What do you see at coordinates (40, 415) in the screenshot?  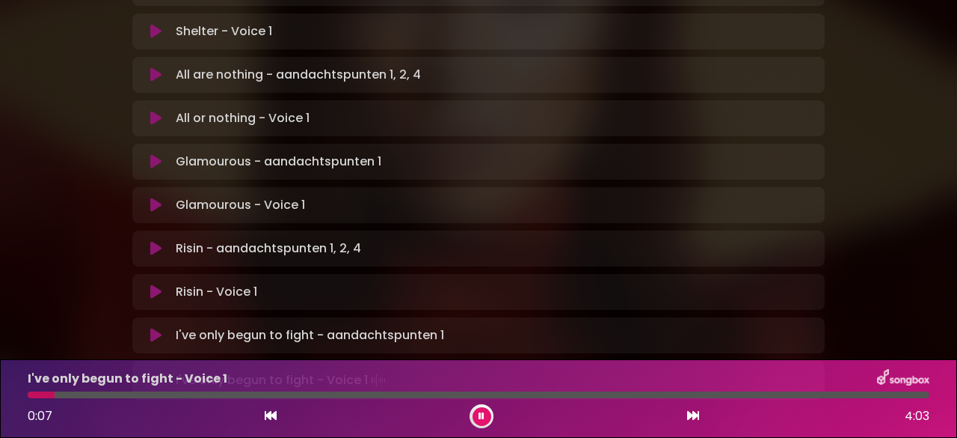 I see `span: 0:07` at bounding box center [40, 415].